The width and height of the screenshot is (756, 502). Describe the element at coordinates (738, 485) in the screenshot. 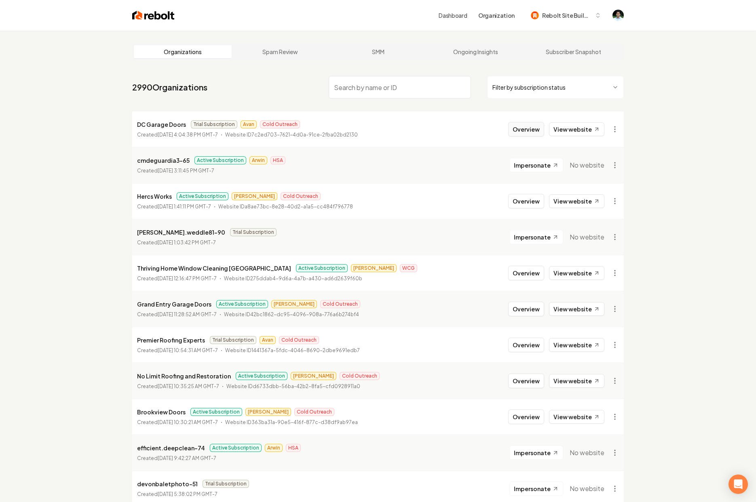

I see `div: Open Intercom Messenger` at that location.